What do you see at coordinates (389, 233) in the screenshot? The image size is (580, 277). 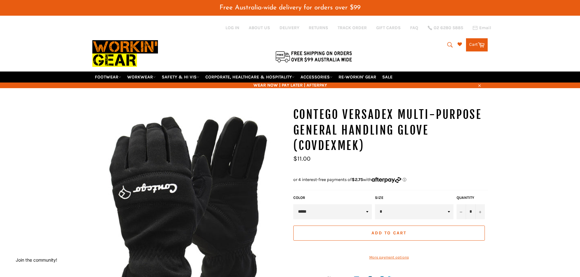 I see `span: Add to Cart` at bounding box center [389, 233].